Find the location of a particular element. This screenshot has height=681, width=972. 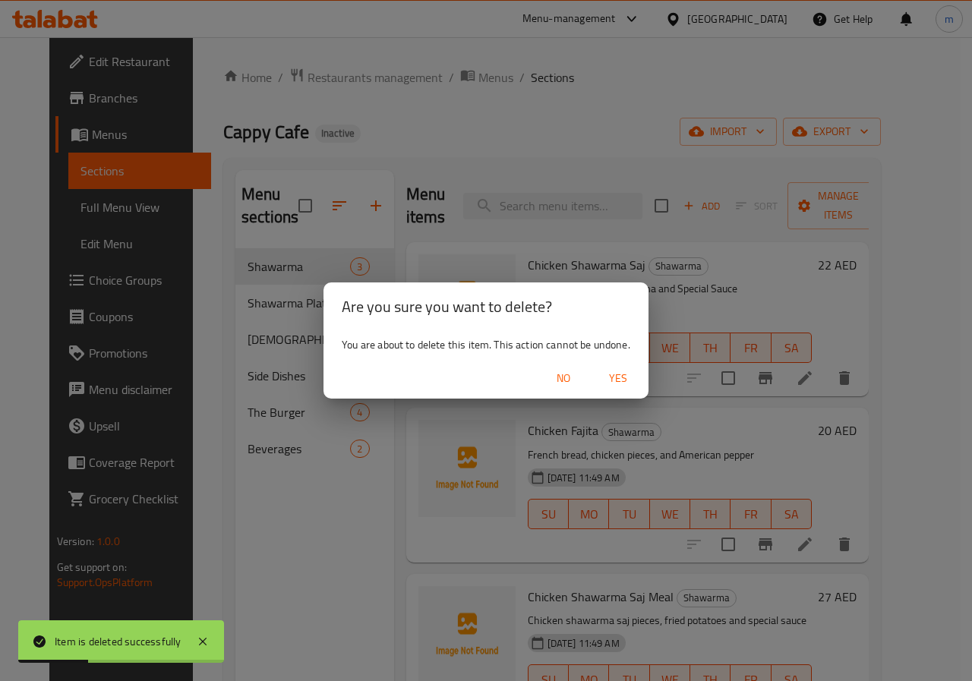

h2: Are you sure you want to delete? is located at coordinates (486, 307).